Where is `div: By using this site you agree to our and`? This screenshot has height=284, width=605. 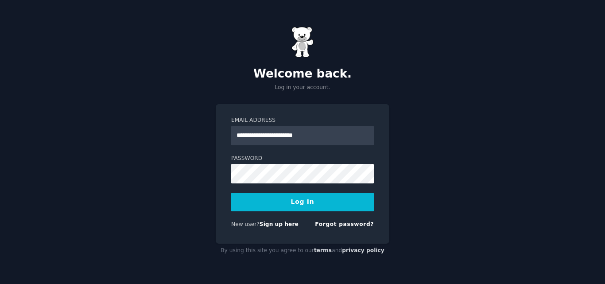
div: By using this site you agree to our and is located at coordinates (303, 251).